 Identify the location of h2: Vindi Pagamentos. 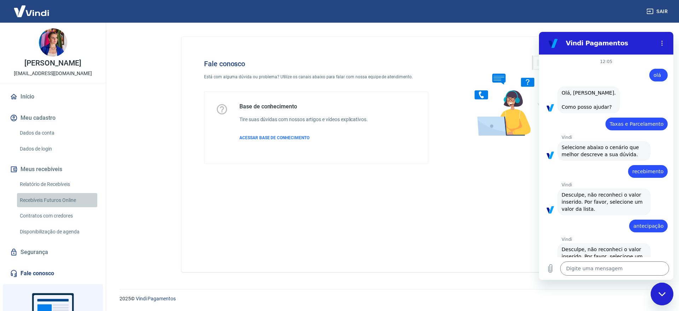
(70, 11).